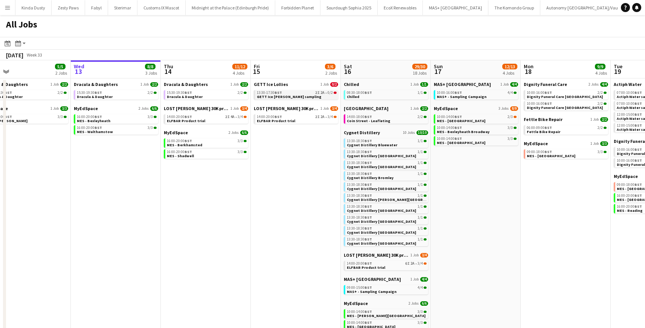 This screenshot has height=328, width=645. Describe the element at coordinates (286, 108) in the screenshot. I see `span: LOST MARY 30K product trial` at that location.